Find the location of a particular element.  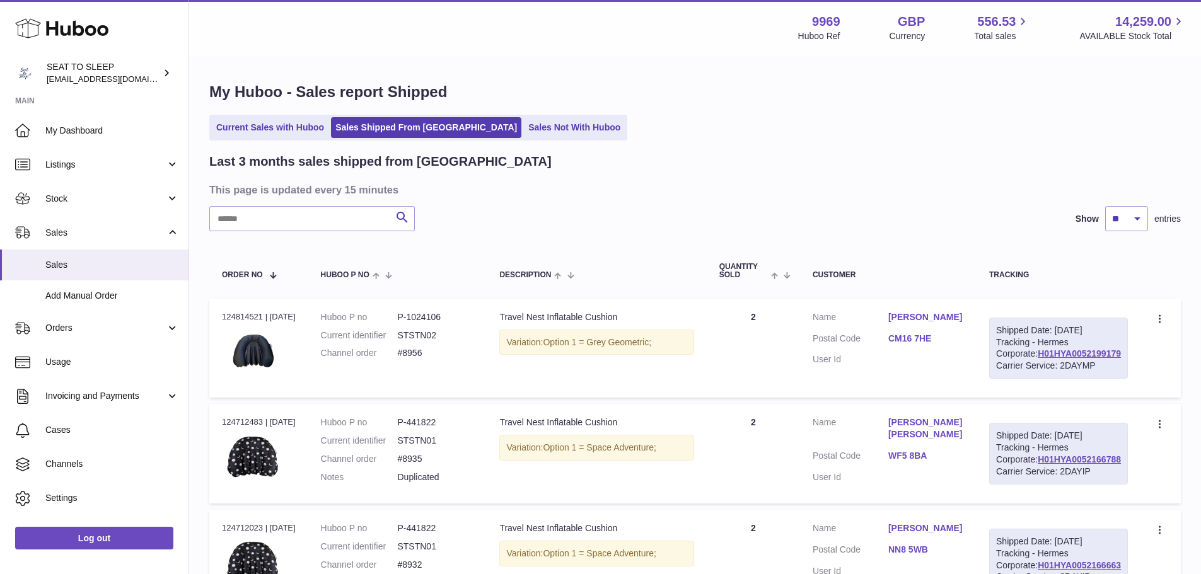

div: Currency is located at coordinates (907, 36).